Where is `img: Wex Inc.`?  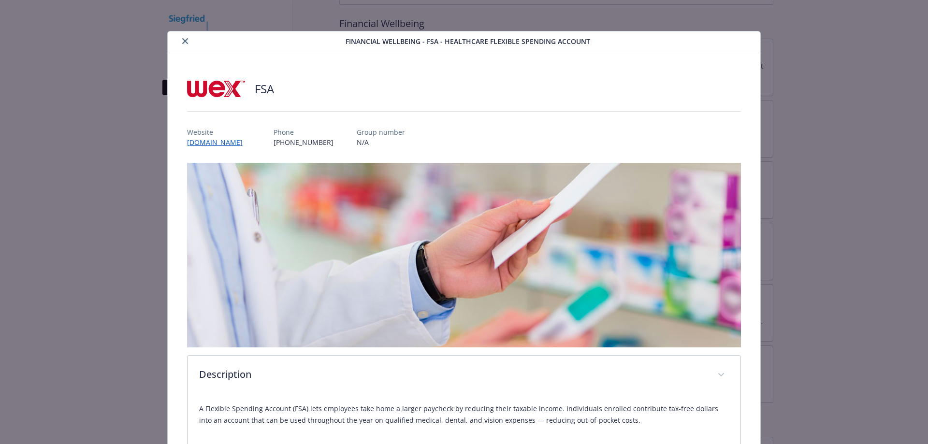
img: Wex Inc. is located at coordinates (216, 89).